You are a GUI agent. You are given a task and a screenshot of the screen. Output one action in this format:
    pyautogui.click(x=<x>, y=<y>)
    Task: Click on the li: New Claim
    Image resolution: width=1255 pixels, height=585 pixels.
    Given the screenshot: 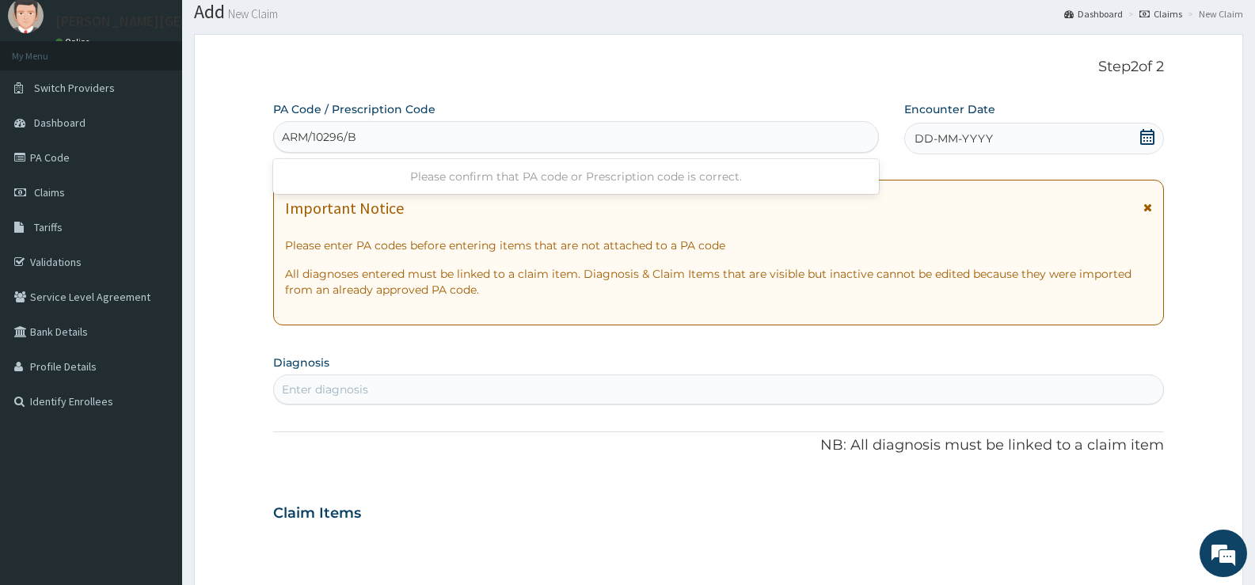 What is the action you would take?
    pyautogui.click(x=1213, y=13)
    